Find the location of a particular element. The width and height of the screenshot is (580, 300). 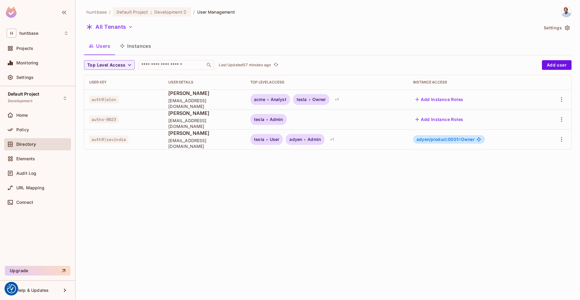

span: Top Level Access is located at coordinates (106, 65).